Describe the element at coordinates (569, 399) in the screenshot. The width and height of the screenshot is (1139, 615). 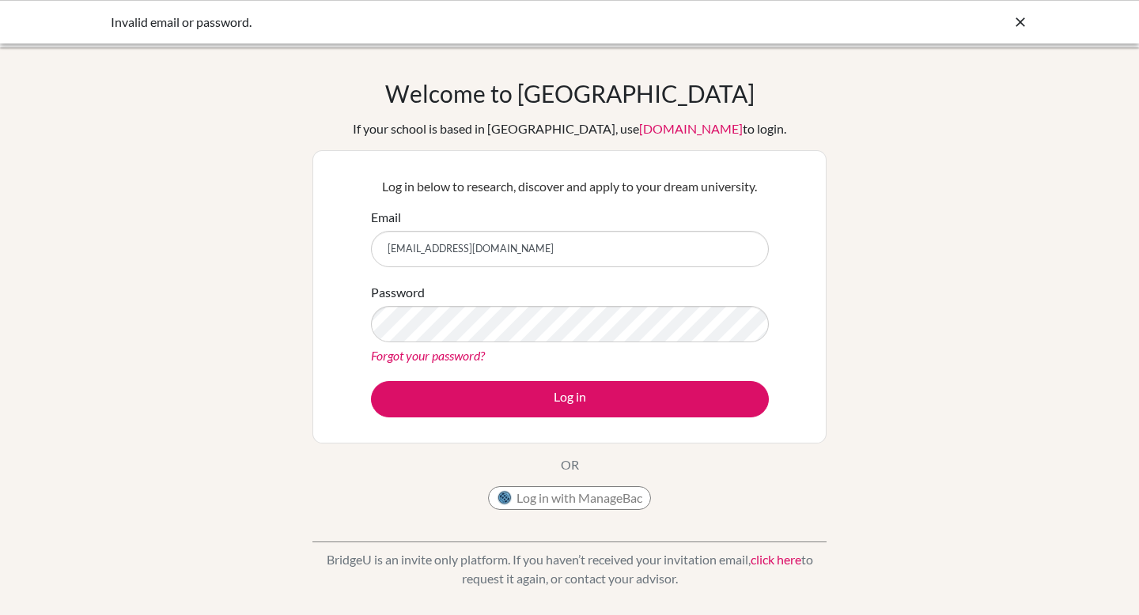
I see `button: Log in` at that location.